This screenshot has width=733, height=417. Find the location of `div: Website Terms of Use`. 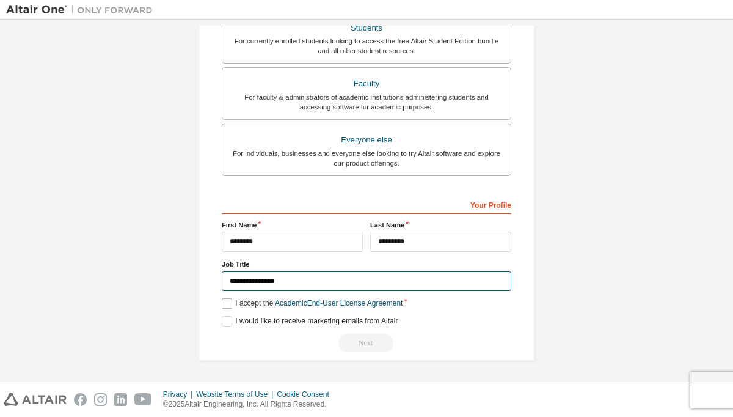

div: Website Terms of Use is located at coordinates (236, 394).